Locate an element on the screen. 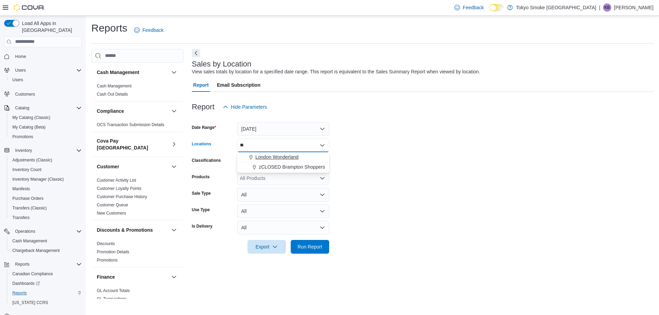 This screenshot has width=659, height=315. a: Inventory Count is located at coordinates (27, 170).